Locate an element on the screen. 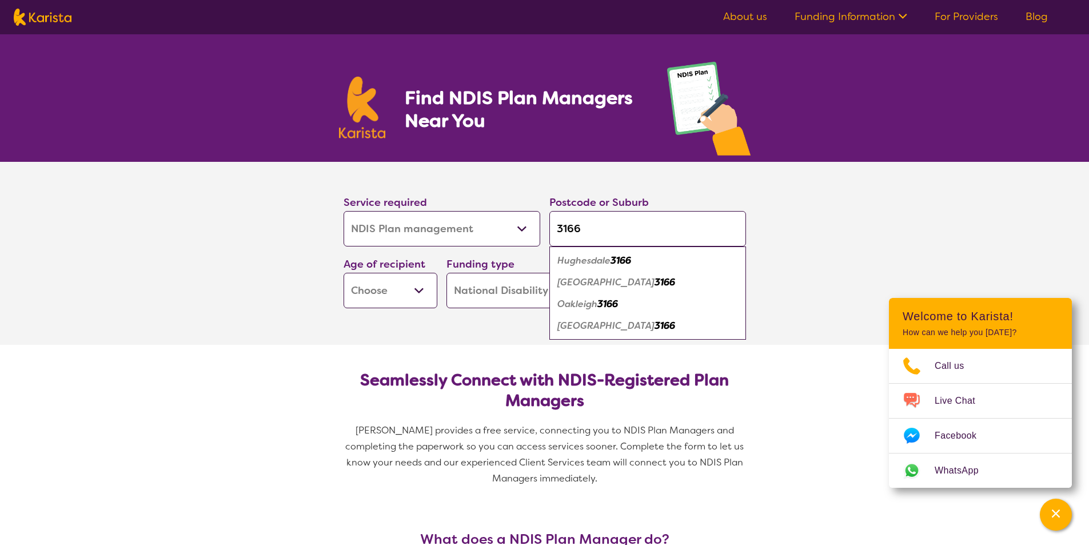  a: Funding Information is located at coordinates (850, 17).